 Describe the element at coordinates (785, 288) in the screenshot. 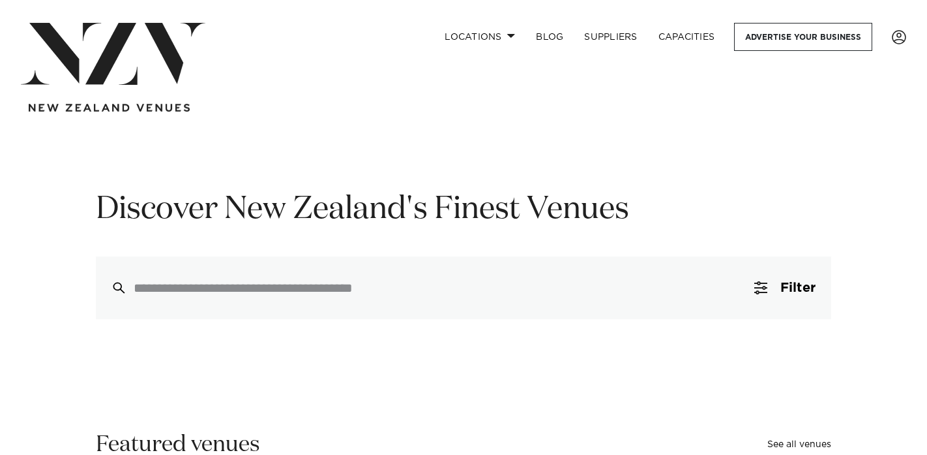

I see `button: Filter` at that location.